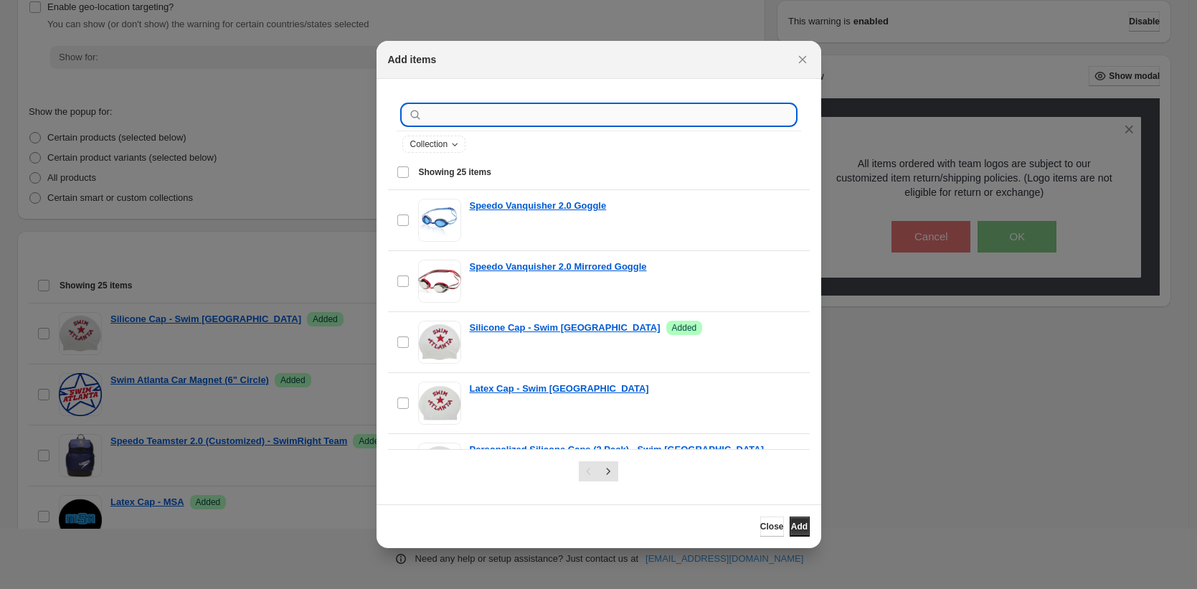 This screenshot has width=1197, height=589. What do you see at coordinates (412, 60) in the screenshot?
I see `h2: Add items` at bounding box center [412, 60].